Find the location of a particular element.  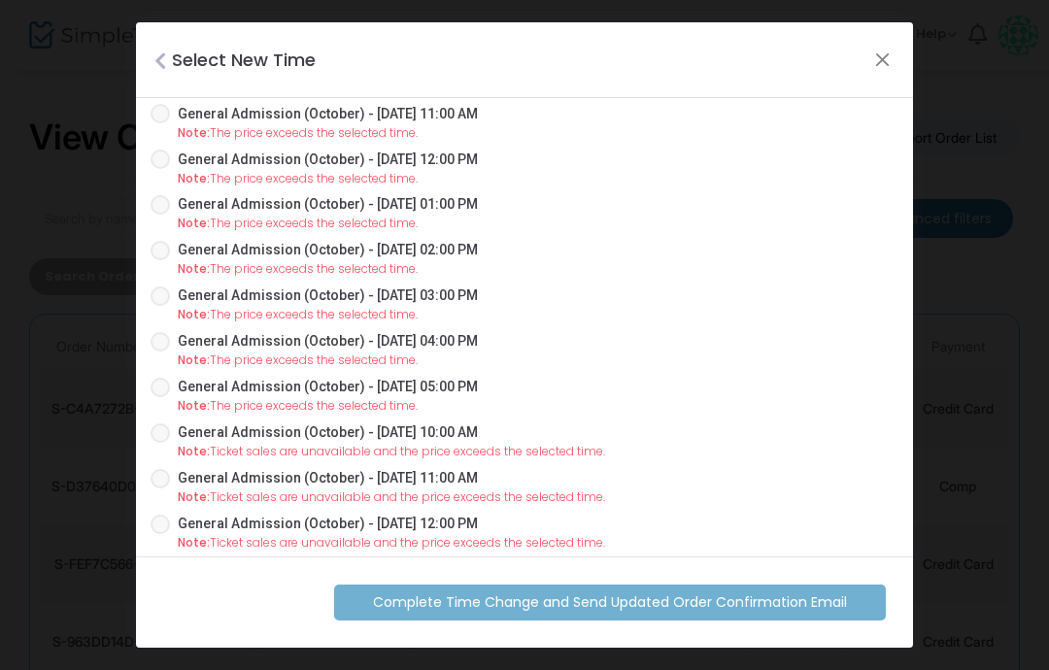

button: Close is located at coordinates (883, 59).